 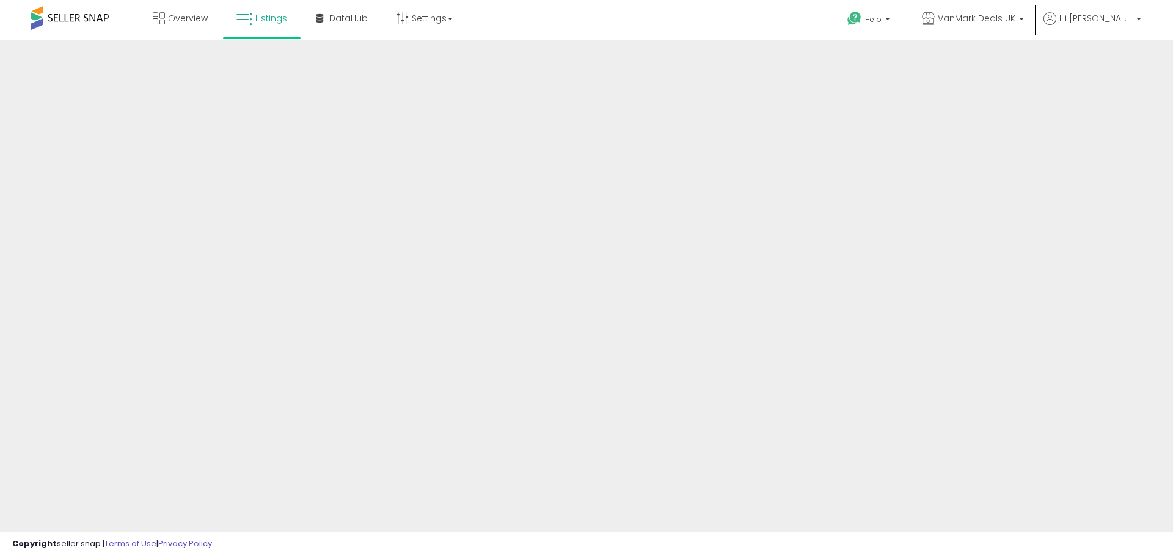 What do you see at coordinates (854, 18) in the screenshot?
I see `i: Get Help` at bounding box center [854, 18].